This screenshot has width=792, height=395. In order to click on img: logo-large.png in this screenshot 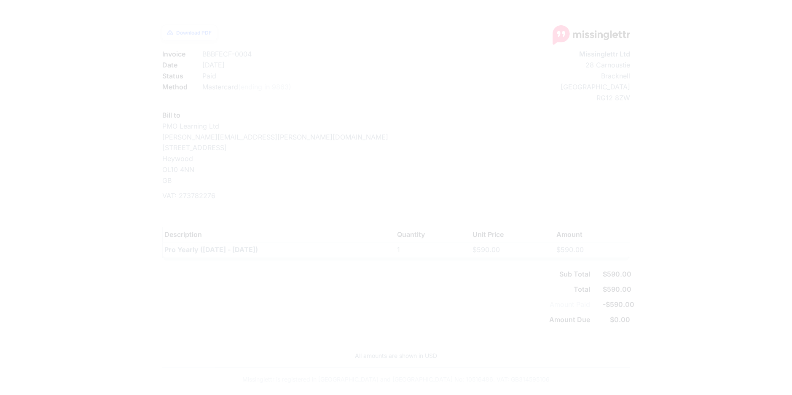, I will do `click(591, 35)`.